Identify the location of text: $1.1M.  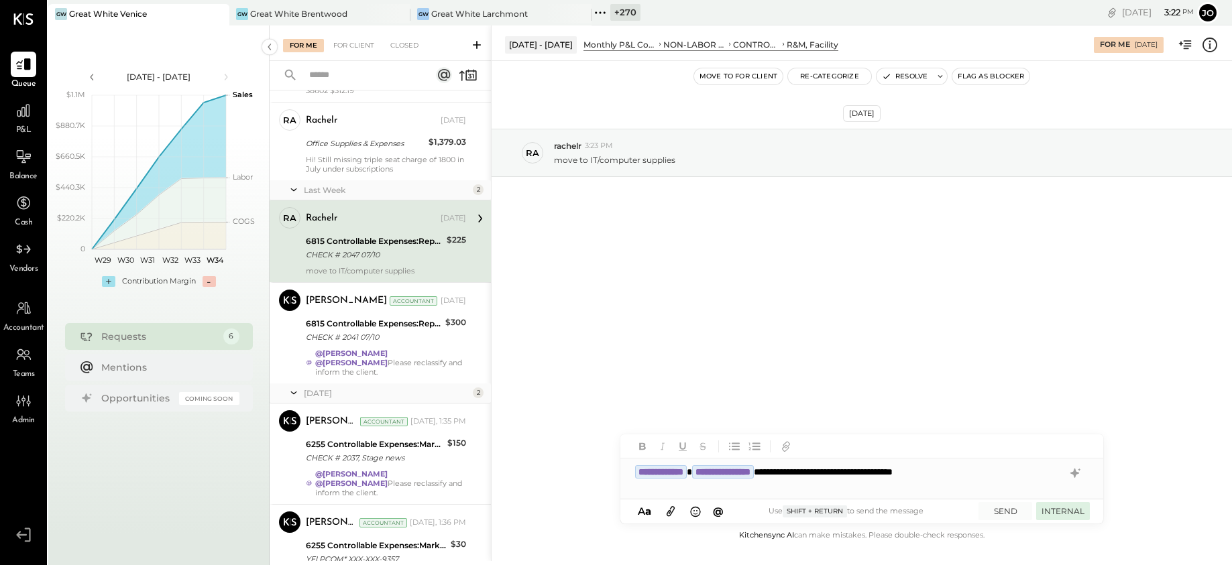
(76, 95).